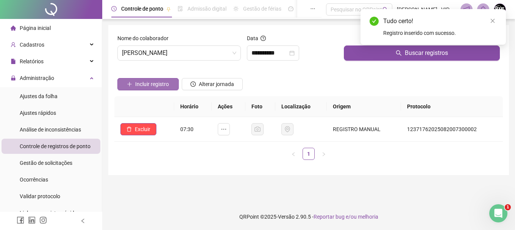 The width and height of the screenshot is (515, 230). What do you see at coordinates (212, 84) in the screenshot?
I see `button: Alterar jornada` at bounding box center [212, 84].